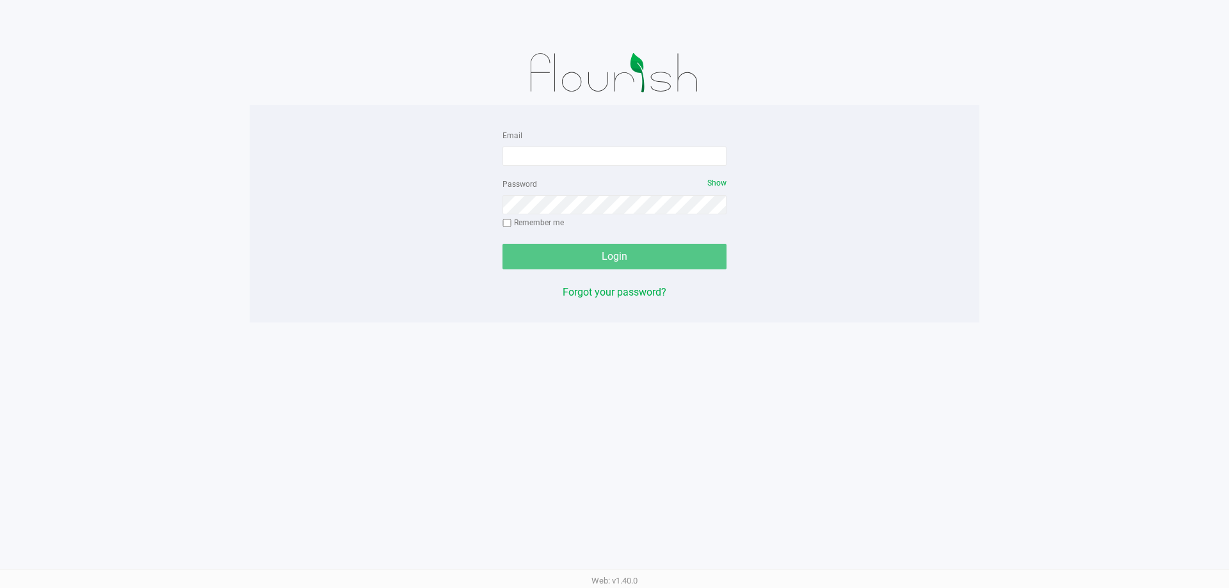  Describe the element at coordinates (533, 223) in the screenshot. I see `label: Remember me` at that location.